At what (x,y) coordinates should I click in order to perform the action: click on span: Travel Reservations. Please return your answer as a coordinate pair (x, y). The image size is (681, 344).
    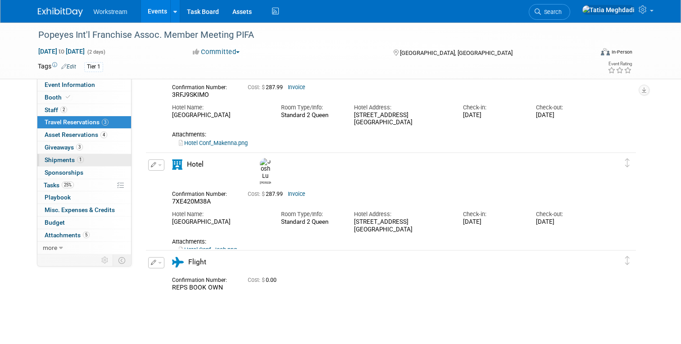
    Looking at the image, I should click on (77, 122).